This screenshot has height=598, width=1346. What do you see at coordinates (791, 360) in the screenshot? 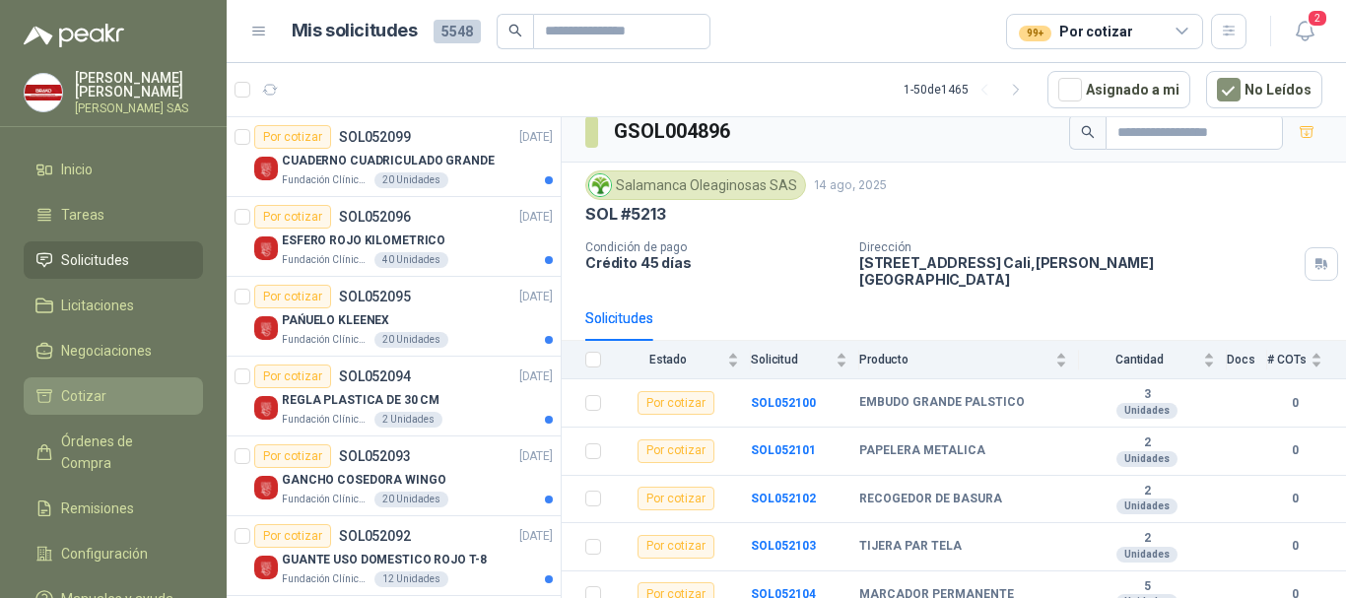
I see `span: Solicitud` at bounding box center [791, 360].